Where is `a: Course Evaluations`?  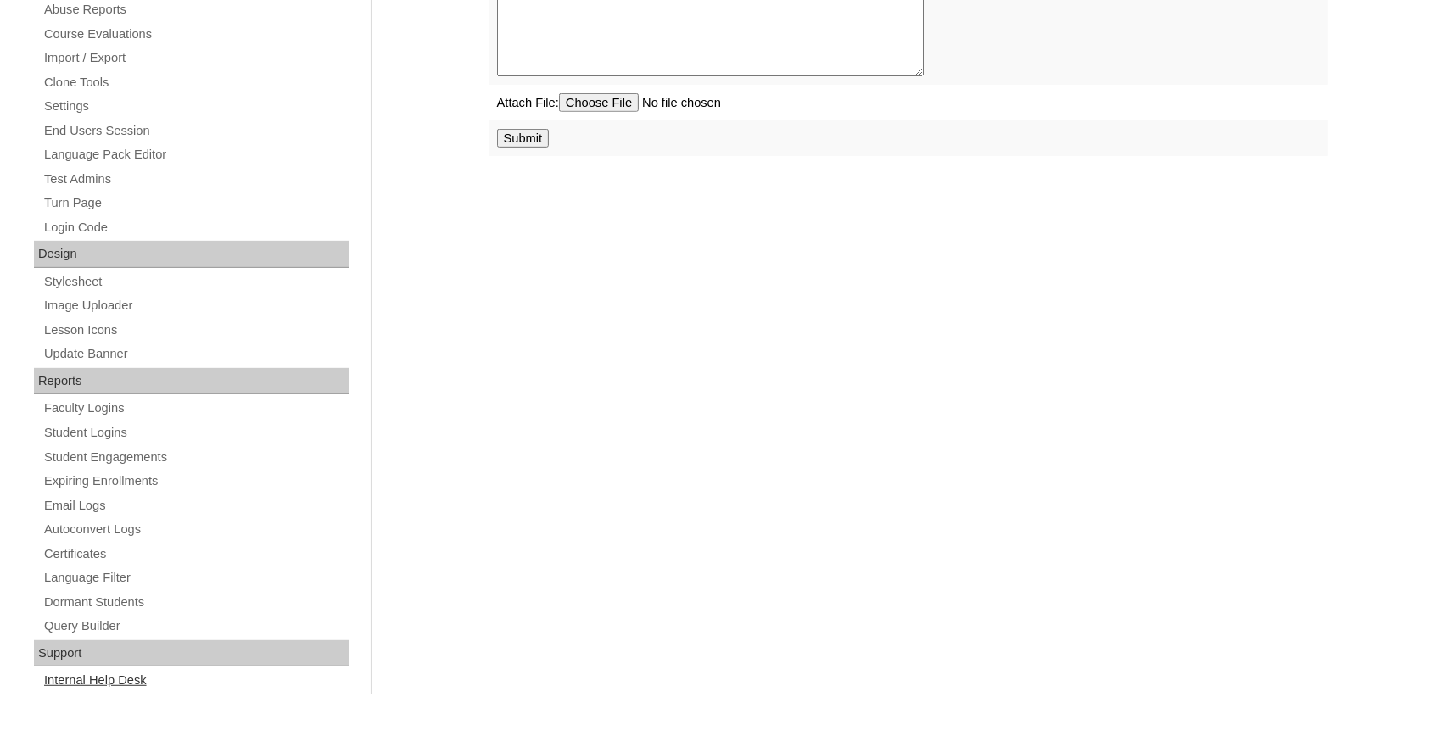 a: Course Evaluations is located at coordinates (196, 34).